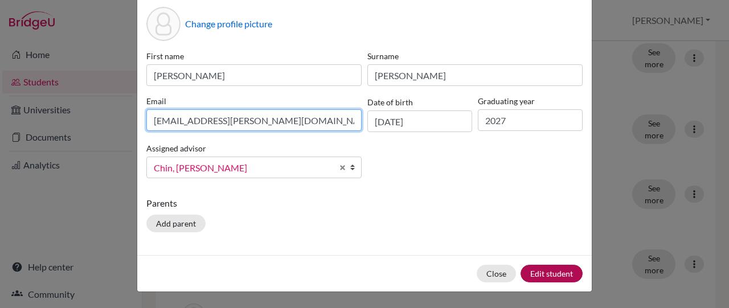 The height and width of the screenshot is (308, 729). Describe the element at coordinates (475, 56) in the screenshot. I see `label: Surname` at that location.